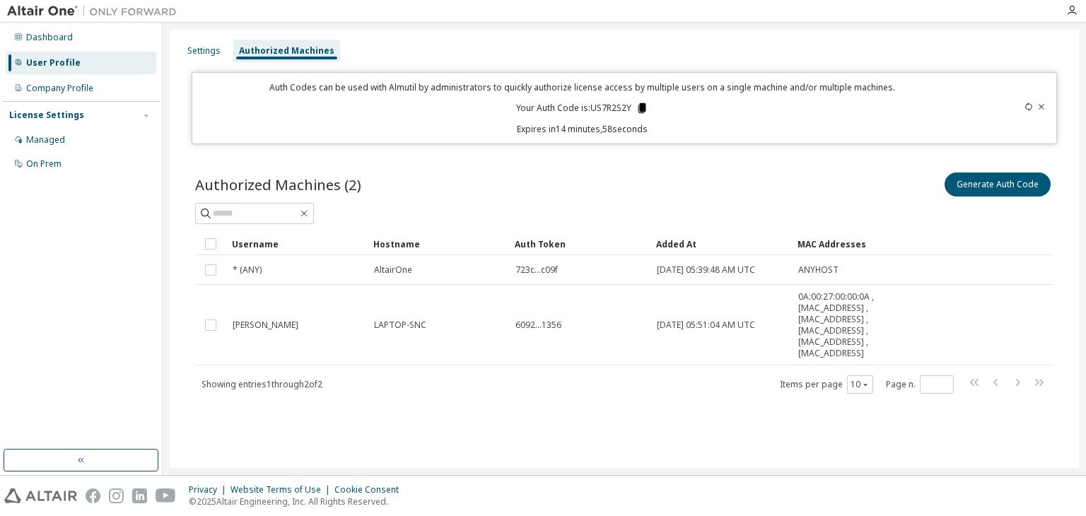 This screenshot has height=516, width=1086. Describe the element at coordinates (40, 495) in the screenshot. I see `img: altair_logo.svg` at that location.